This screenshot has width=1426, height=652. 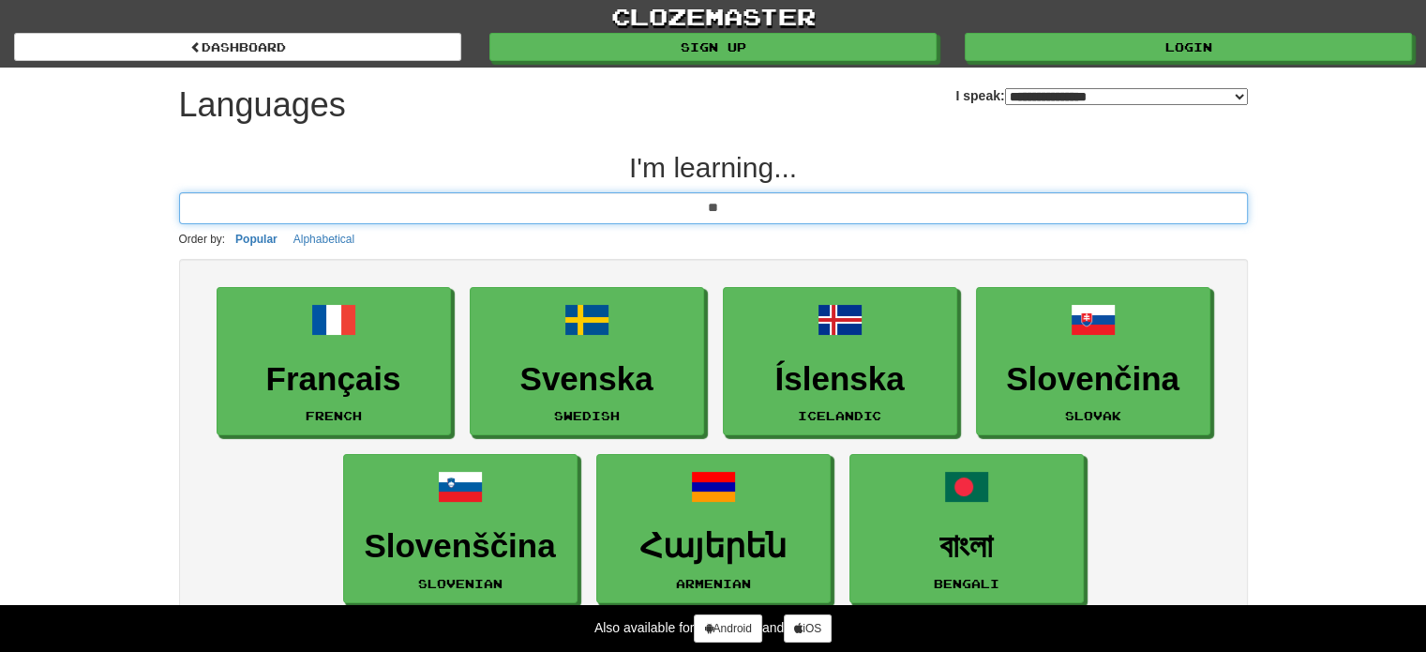 What do you see at coordinates (712, 47) in the screenshot?
I see `a: Sign up` at bounding box center [712, 47].